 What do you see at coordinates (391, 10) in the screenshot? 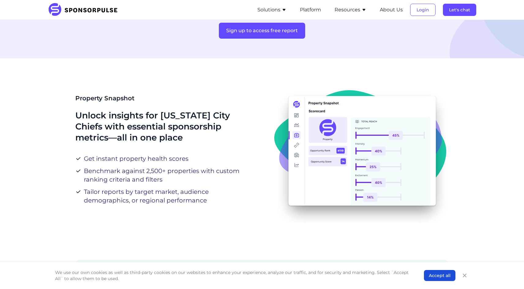
I see `button: About Us` at bounding box center [391, 10].